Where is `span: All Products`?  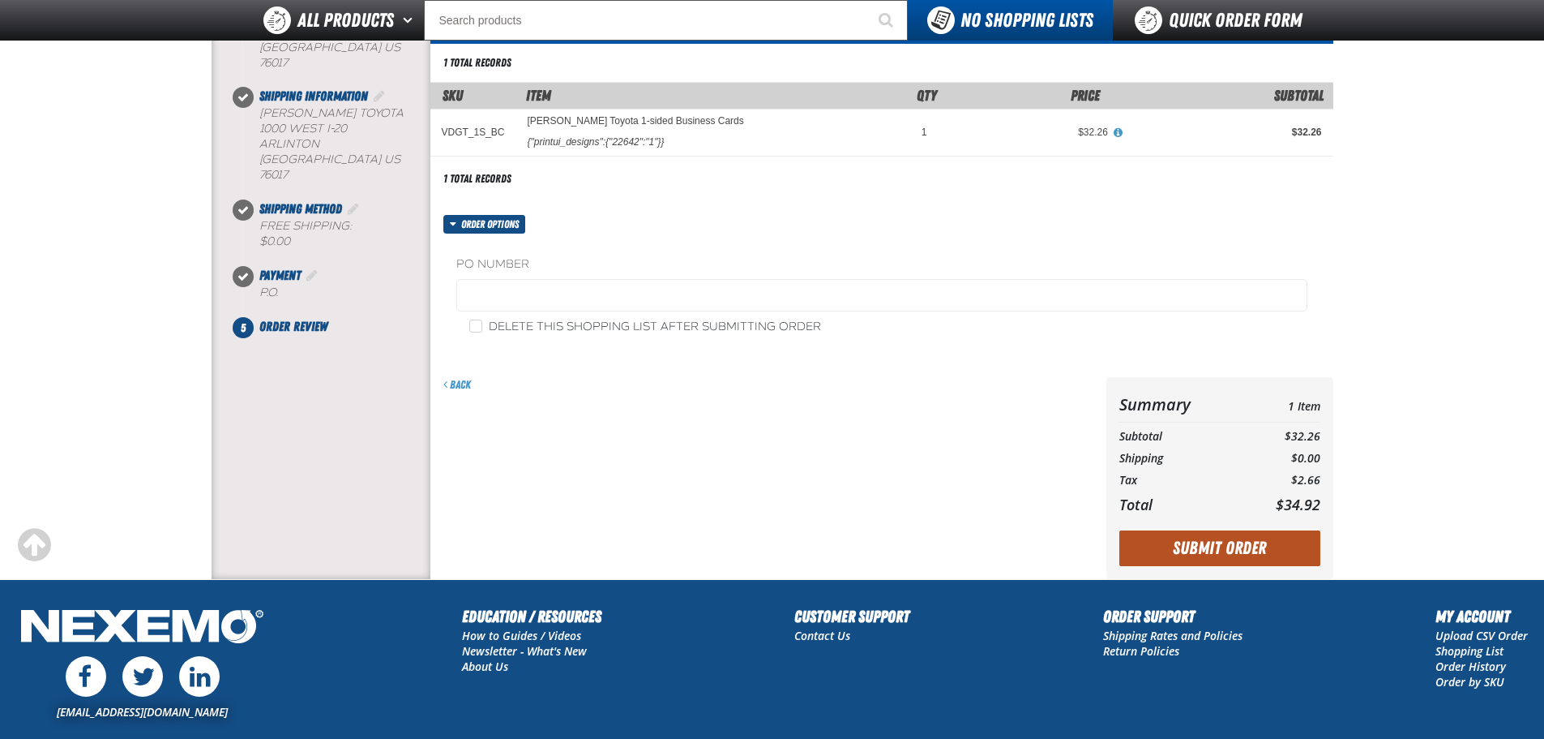
span: All Products is located at coordinates (345, 20).